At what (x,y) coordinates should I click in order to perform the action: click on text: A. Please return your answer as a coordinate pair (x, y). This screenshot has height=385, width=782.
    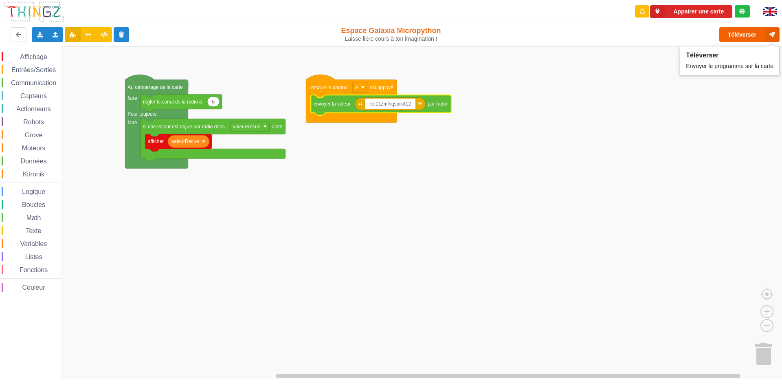
    Looking at the image, I should click on (357, 87).